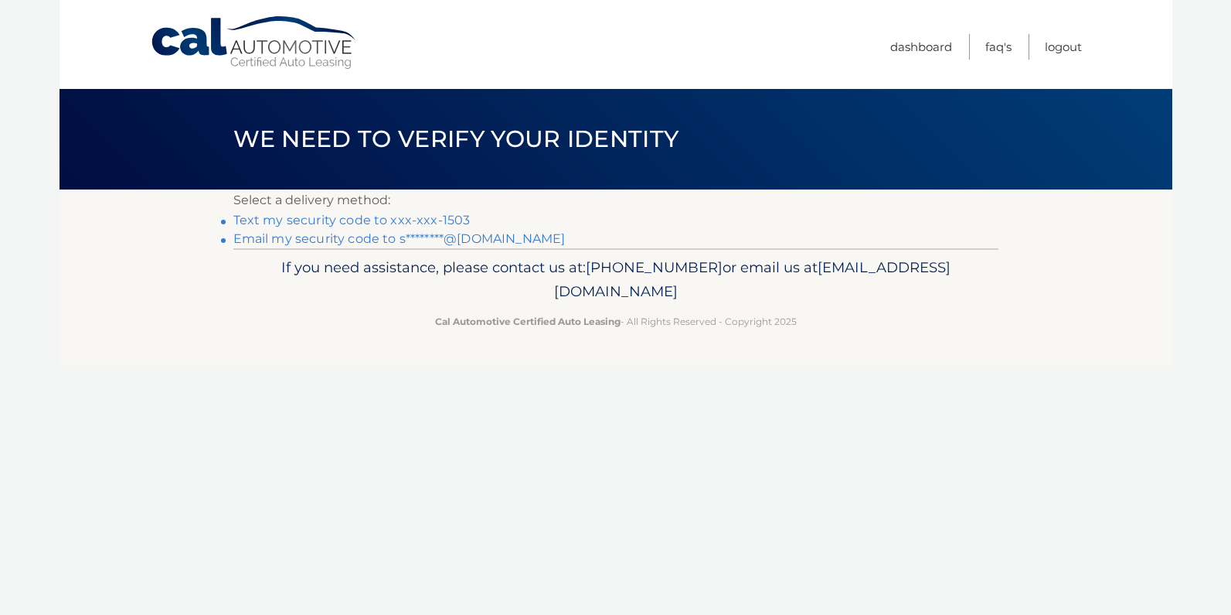 The image size is (1231, 615). Describe the element at coordinates (999, 46) in the screenshot. I see `a: FAQ's` at that location.